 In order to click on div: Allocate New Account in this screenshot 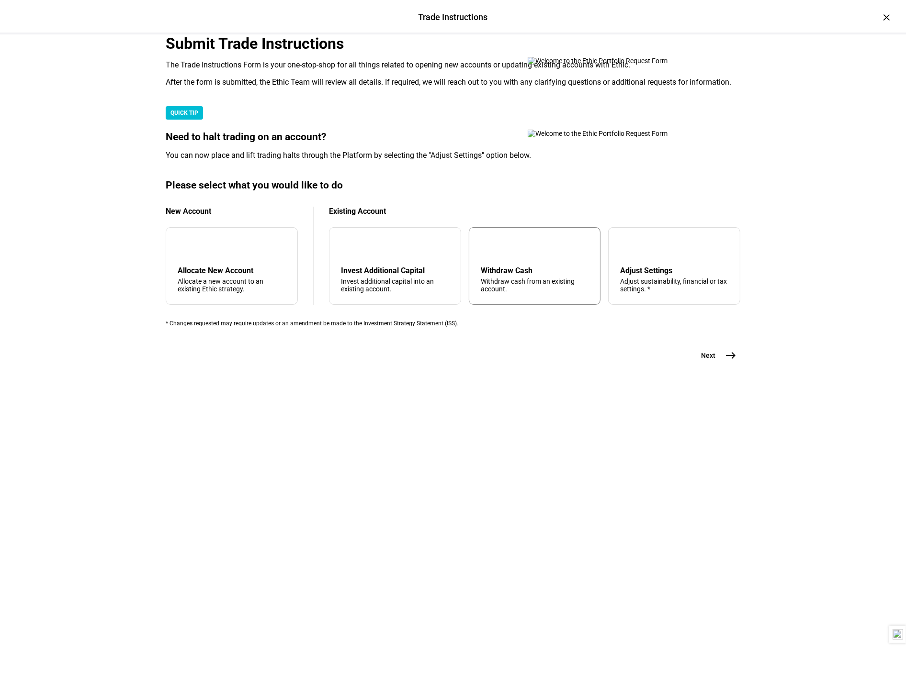, I will do `click(232, 270)`.